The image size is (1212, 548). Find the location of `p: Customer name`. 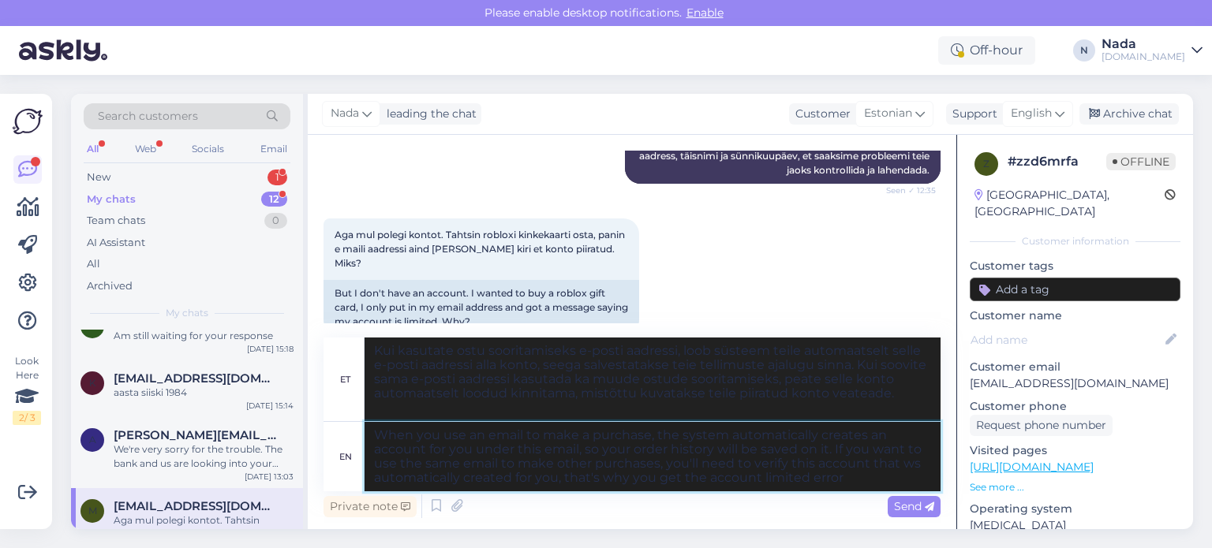

p: Customer name is located at coordinates (1075, 316).